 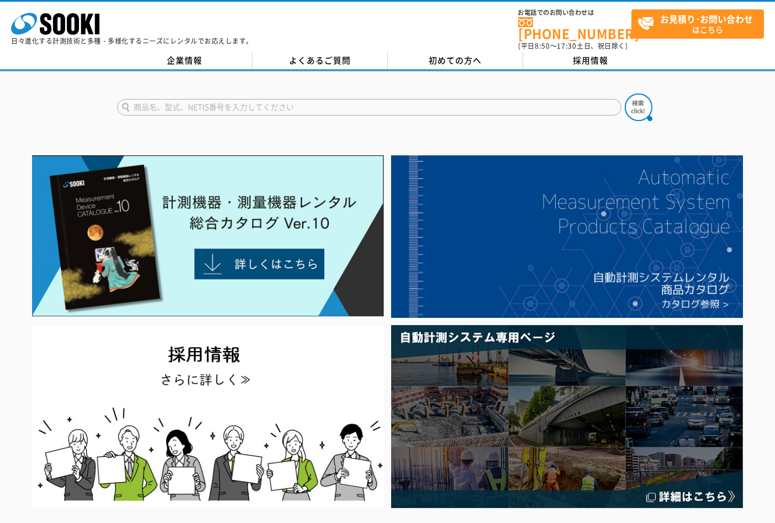 What do you see at coordinates (698, 24) in the screenshot?
I see `a: お見積り･お問い合わせはこちら` at bounding box center [698, 24].